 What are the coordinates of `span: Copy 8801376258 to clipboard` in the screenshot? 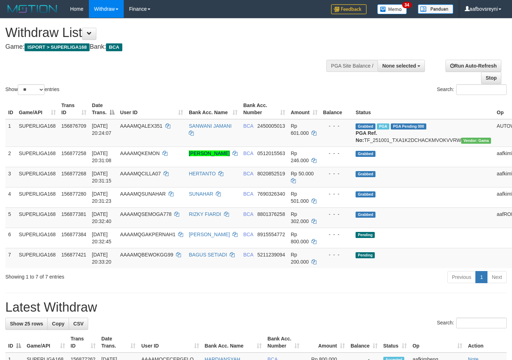 It's located at (271, 214).